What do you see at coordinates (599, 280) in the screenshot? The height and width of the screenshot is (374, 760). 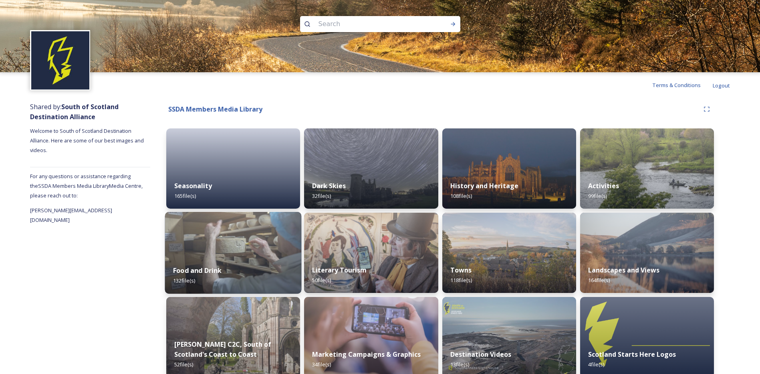 I see `span: 164 file(s)` at bounding box center [599, 280].